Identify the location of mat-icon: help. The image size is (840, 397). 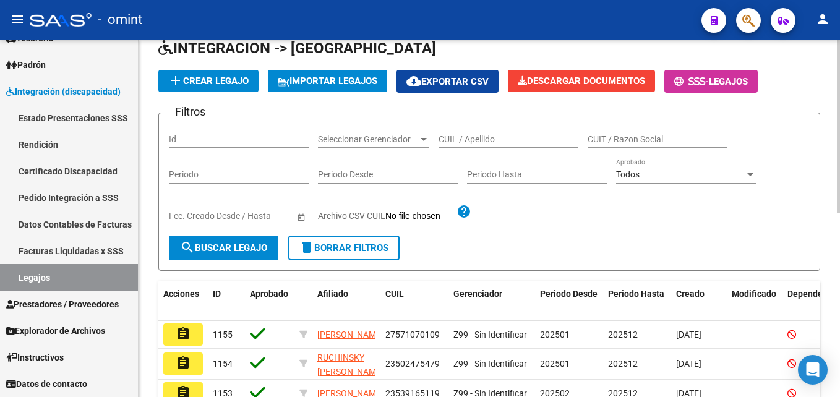
(464, 212).